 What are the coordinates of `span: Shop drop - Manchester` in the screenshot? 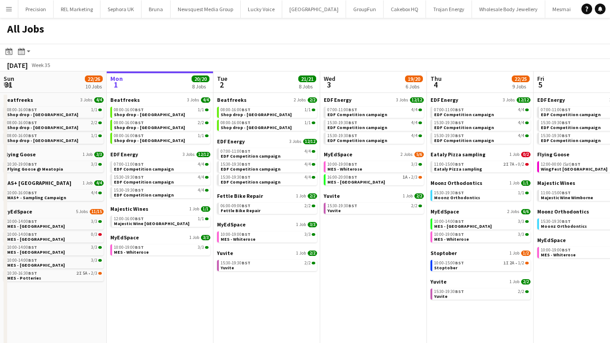 It's located at (149, 127).